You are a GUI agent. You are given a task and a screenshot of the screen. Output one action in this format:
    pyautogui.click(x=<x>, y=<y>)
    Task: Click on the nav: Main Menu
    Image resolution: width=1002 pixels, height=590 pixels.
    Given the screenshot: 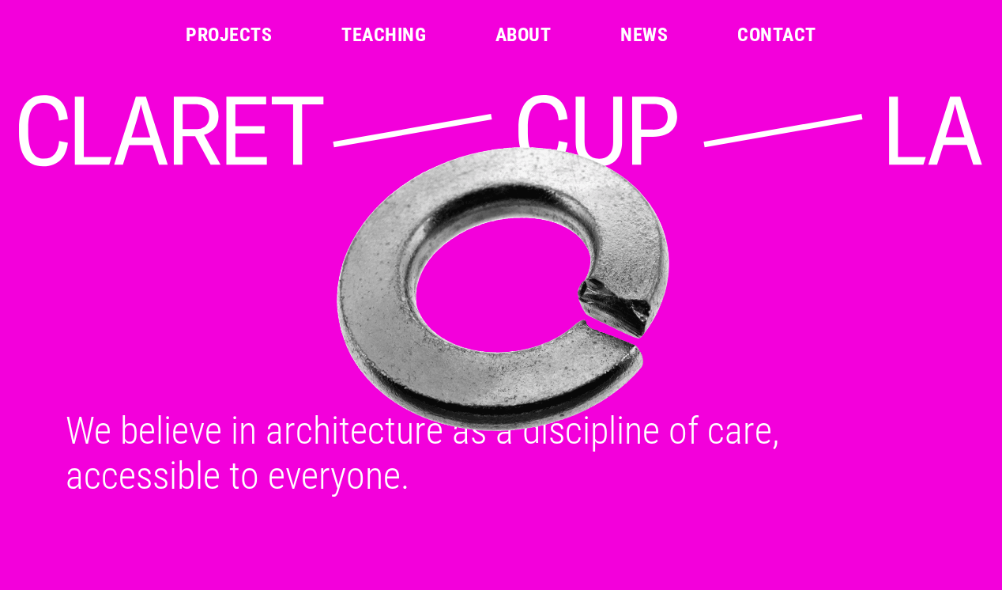 What is the action you would take?
    pyautogui.click(x=500, y=35)
    